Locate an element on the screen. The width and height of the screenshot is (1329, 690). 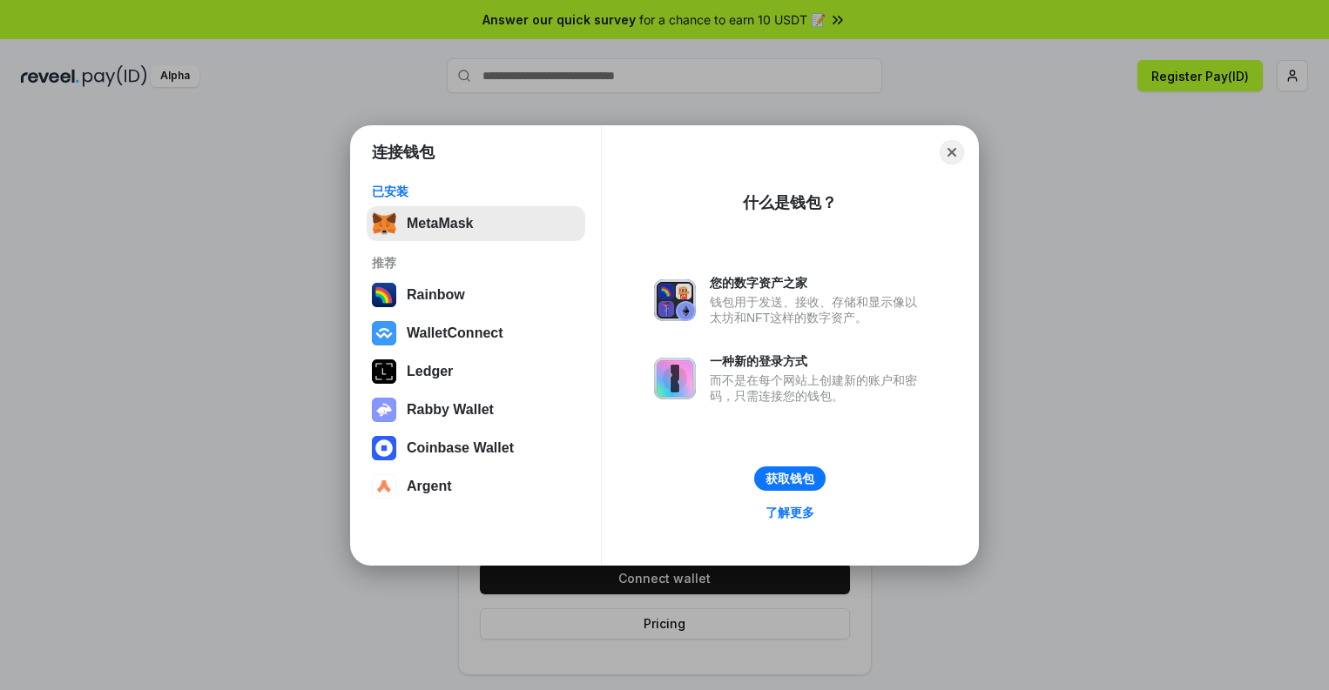
div: Coinbase Wallet is located at coordinates (460, 448).